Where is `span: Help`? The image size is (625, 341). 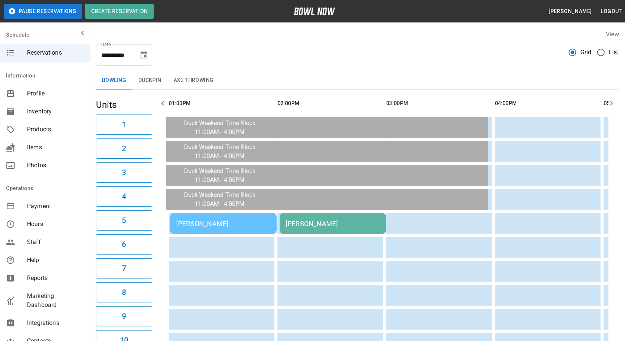
span: Help is located at coordinates (55, 260).